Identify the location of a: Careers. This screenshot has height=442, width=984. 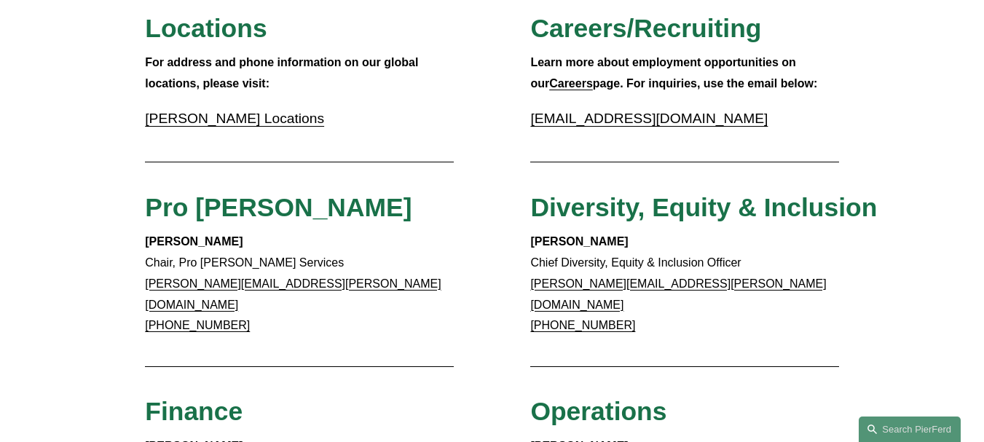
(571, 83).